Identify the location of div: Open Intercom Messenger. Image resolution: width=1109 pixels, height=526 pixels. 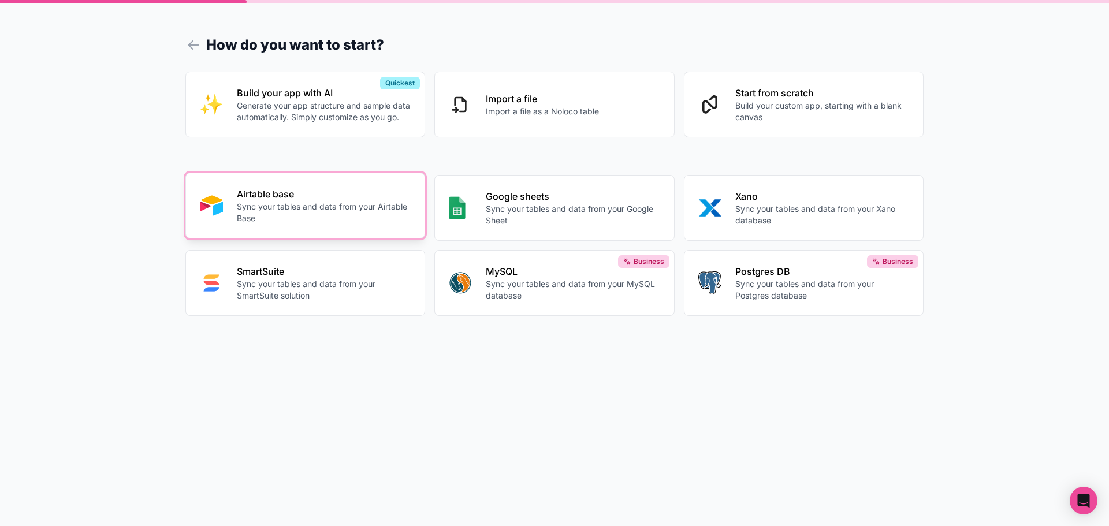
(1084, 501).